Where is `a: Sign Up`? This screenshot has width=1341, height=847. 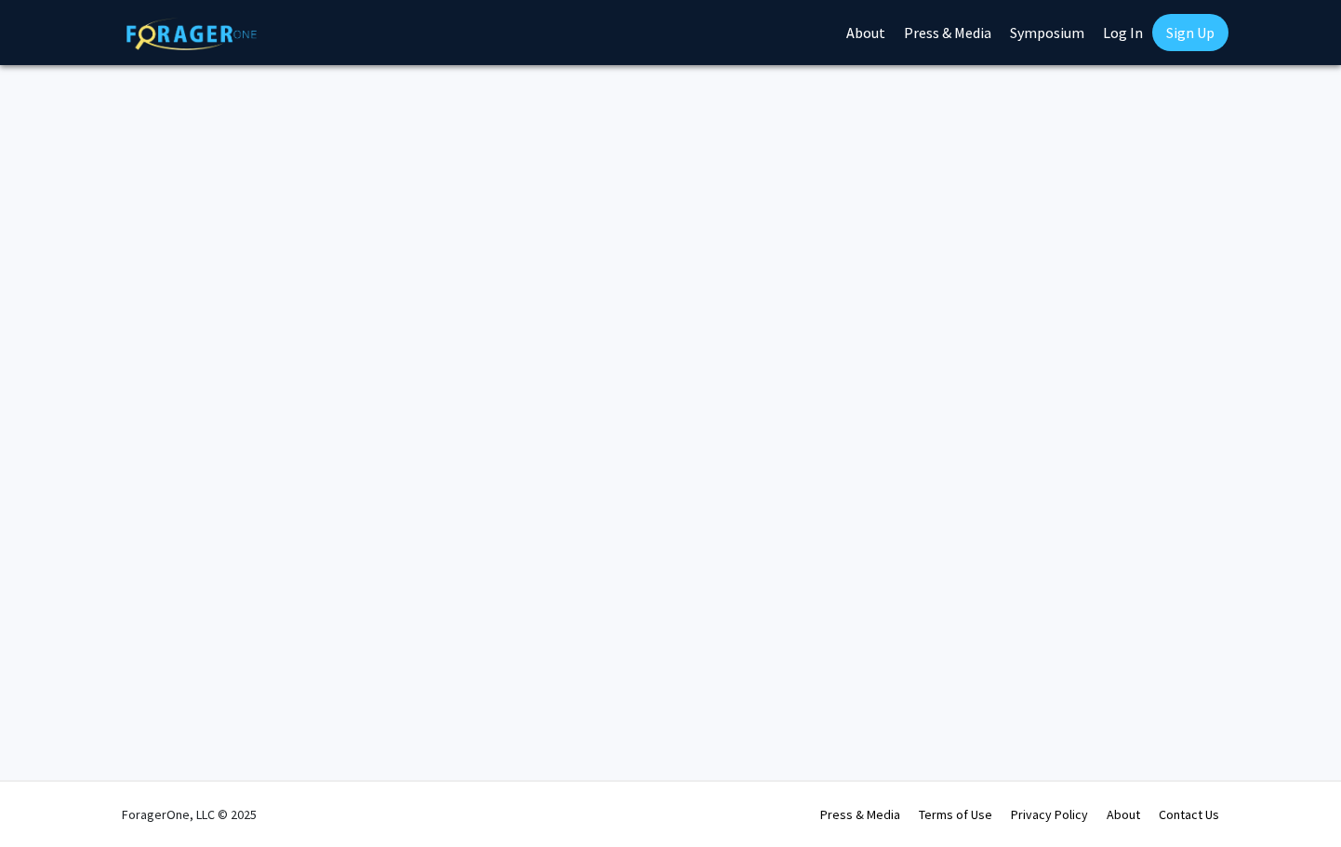 a: Sign Up is located at coordinates (1191, 33).